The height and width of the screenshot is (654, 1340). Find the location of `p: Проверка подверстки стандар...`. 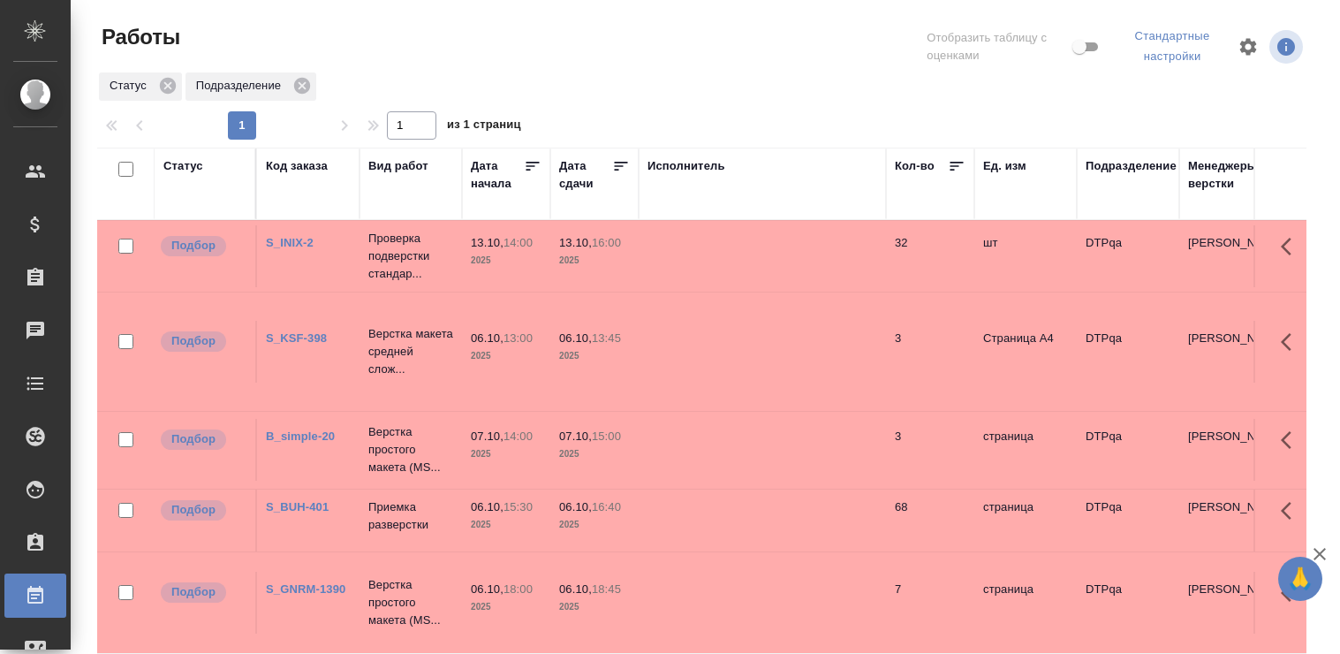

p: Проверка подверстки стандар... is located at coordinates (411, 256).